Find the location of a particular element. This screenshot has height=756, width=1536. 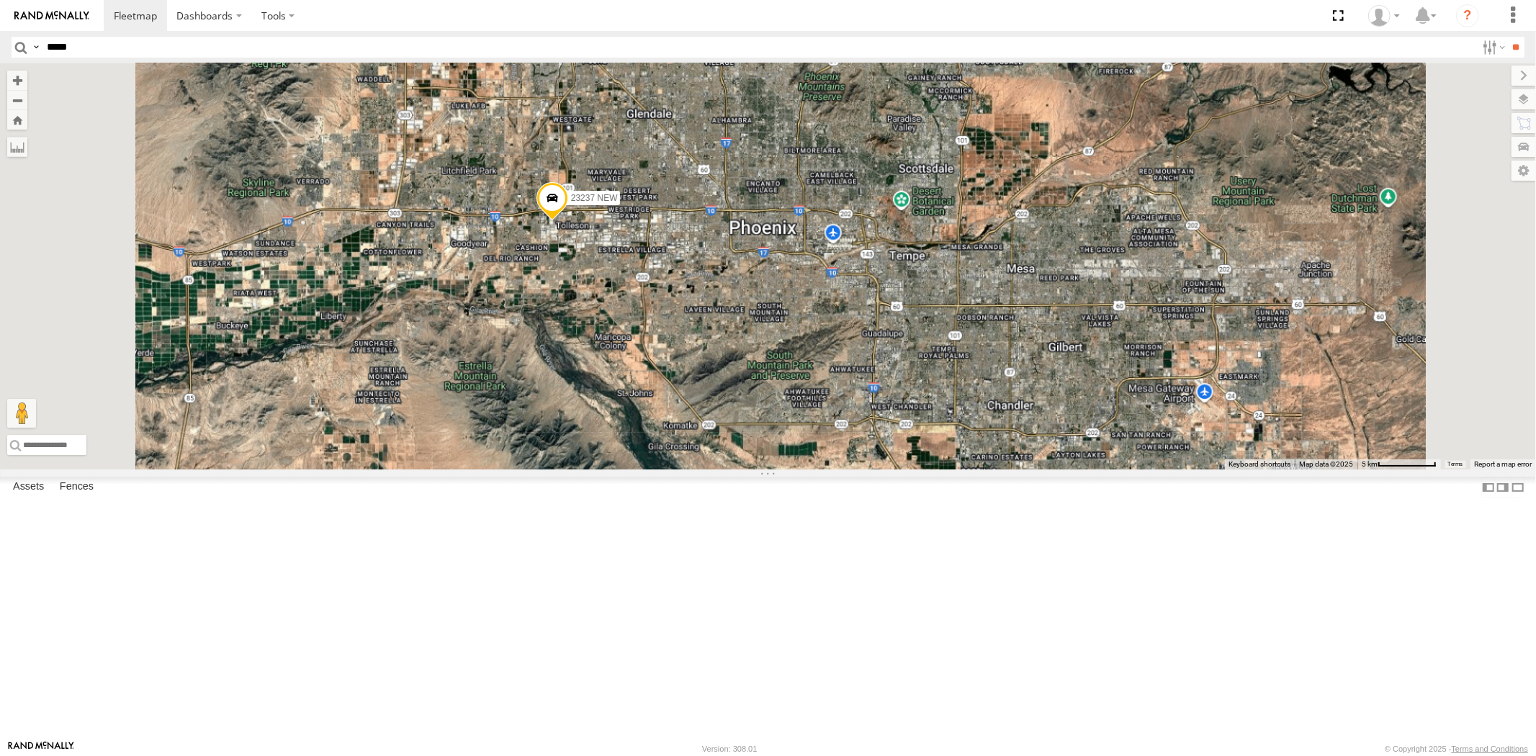

label: Fences is located at coordinates (76, 488).